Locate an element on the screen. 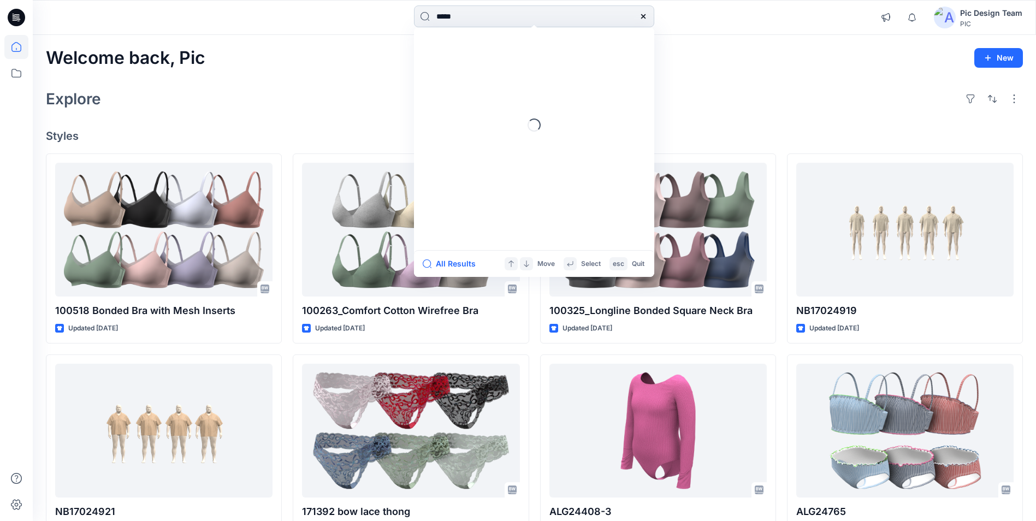 The width and height of the screenshot is (1036, 521). a: 100263_Comfort Cotton Wirefree Bra is located at coordinates (411, 229).